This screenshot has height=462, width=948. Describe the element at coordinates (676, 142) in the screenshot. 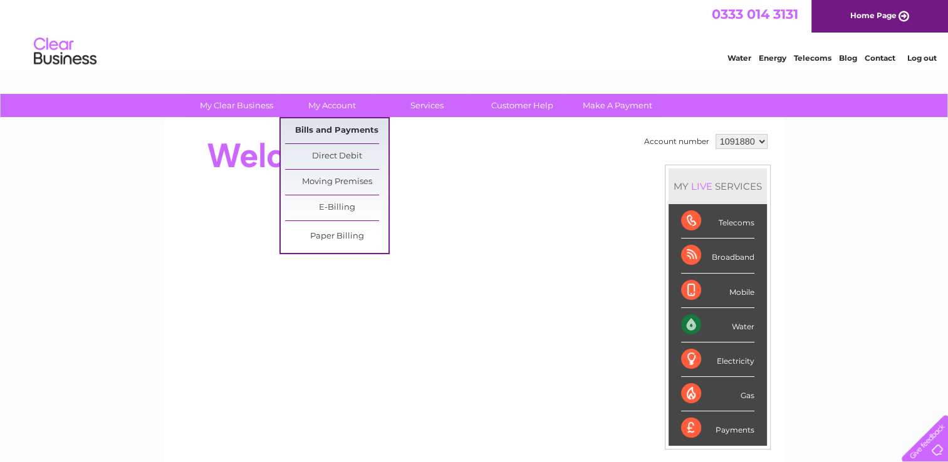

I see `td: Account number` at that location.